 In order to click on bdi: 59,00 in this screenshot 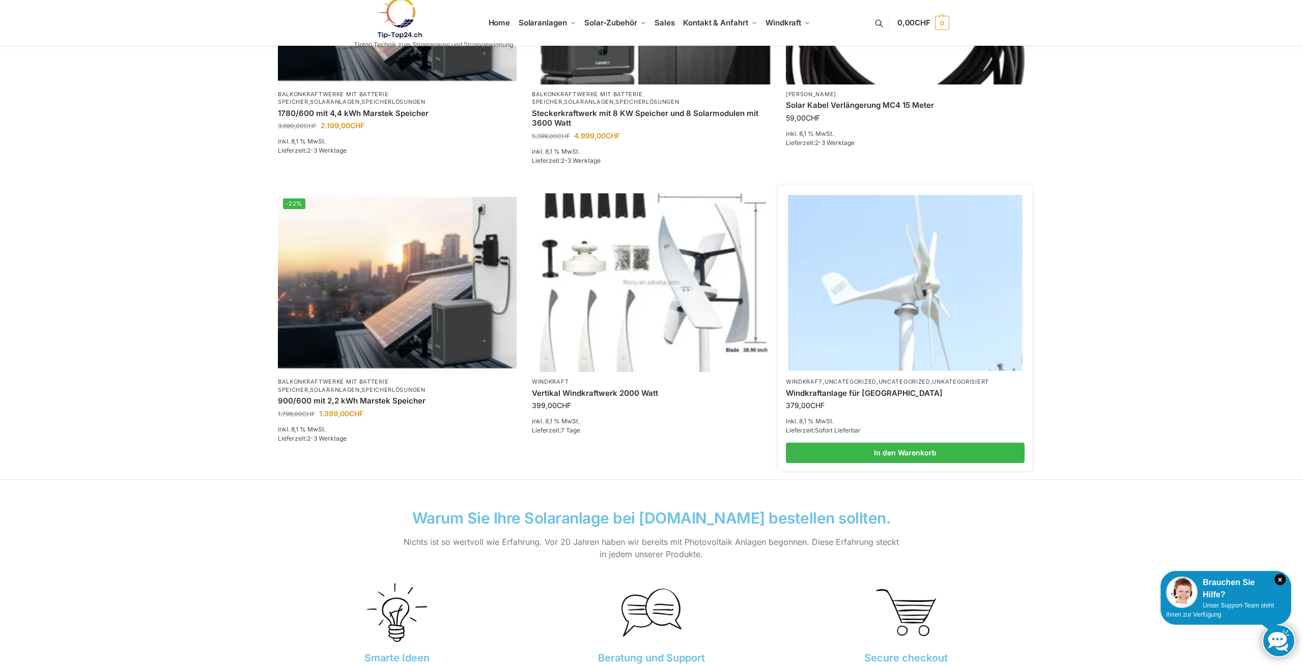, I will do `click(803, 118)`.